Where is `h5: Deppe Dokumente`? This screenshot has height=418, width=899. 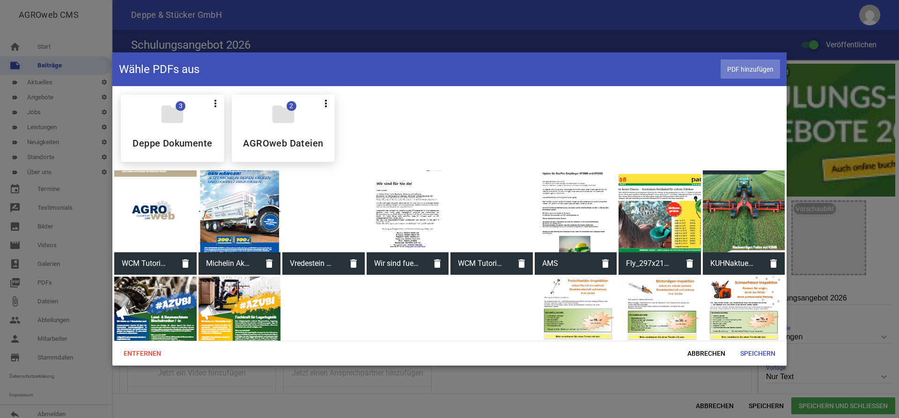
h5: Deppe Dokumente is located at coordinates (172, 143).